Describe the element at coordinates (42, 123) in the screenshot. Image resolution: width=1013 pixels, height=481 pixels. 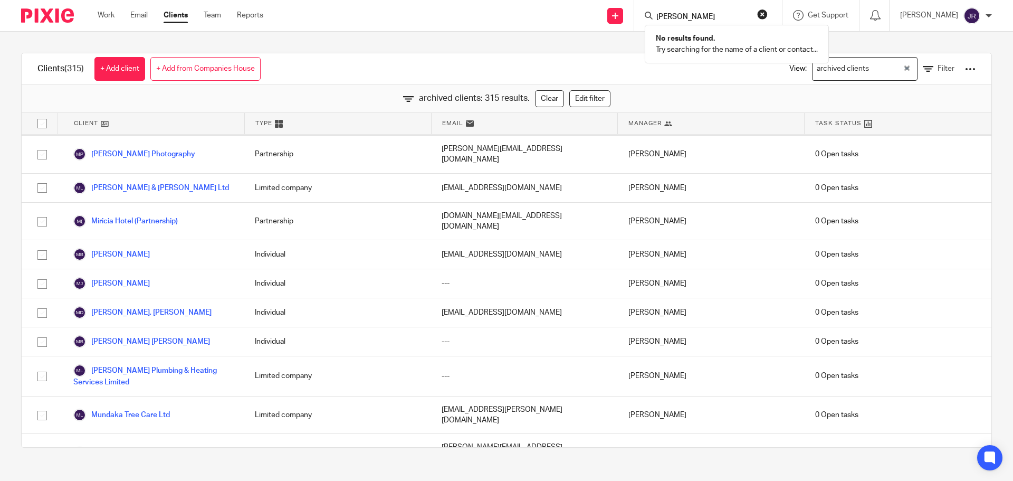
I see `input: Select all` at that location.